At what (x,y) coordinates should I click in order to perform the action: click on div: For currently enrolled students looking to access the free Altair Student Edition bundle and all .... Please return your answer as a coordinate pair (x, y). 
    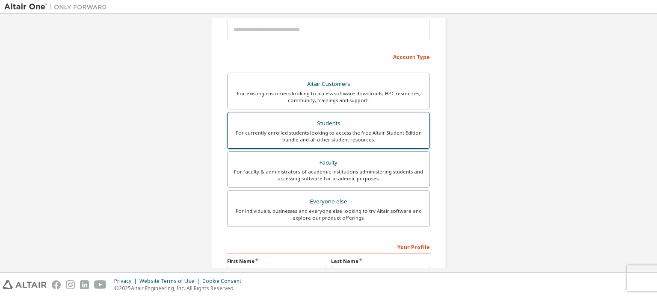
    Looking at the image, I should click on (329, 136).